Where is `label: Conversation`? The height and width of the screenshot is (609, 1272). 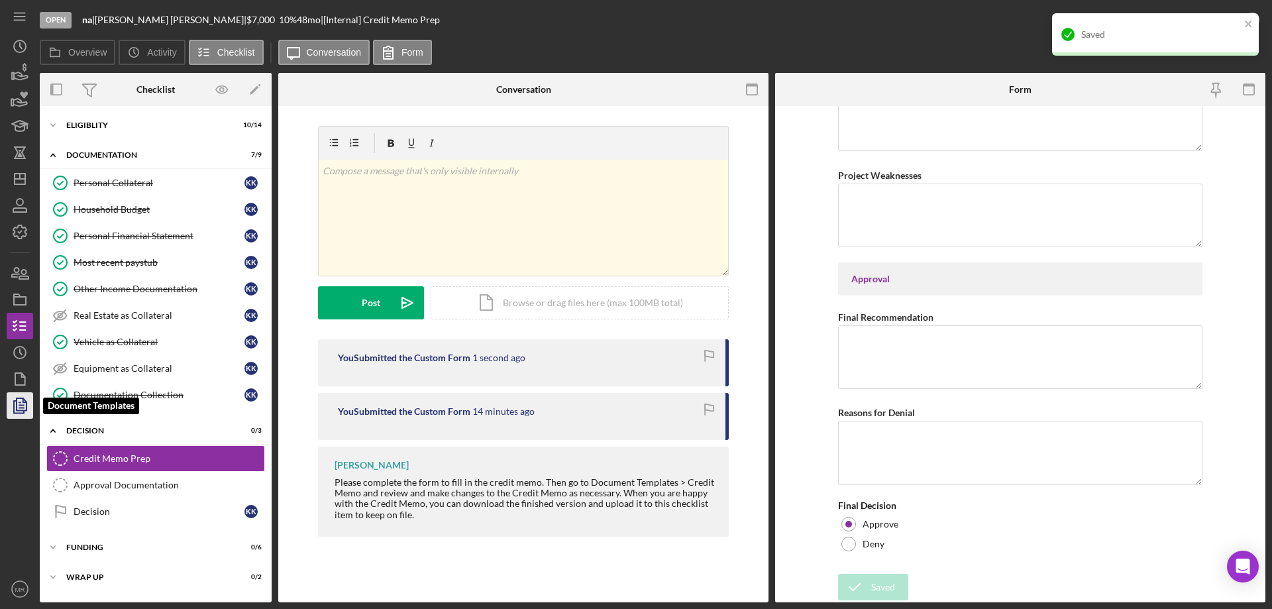 label: Conversation is located at coordinates (334, 52).